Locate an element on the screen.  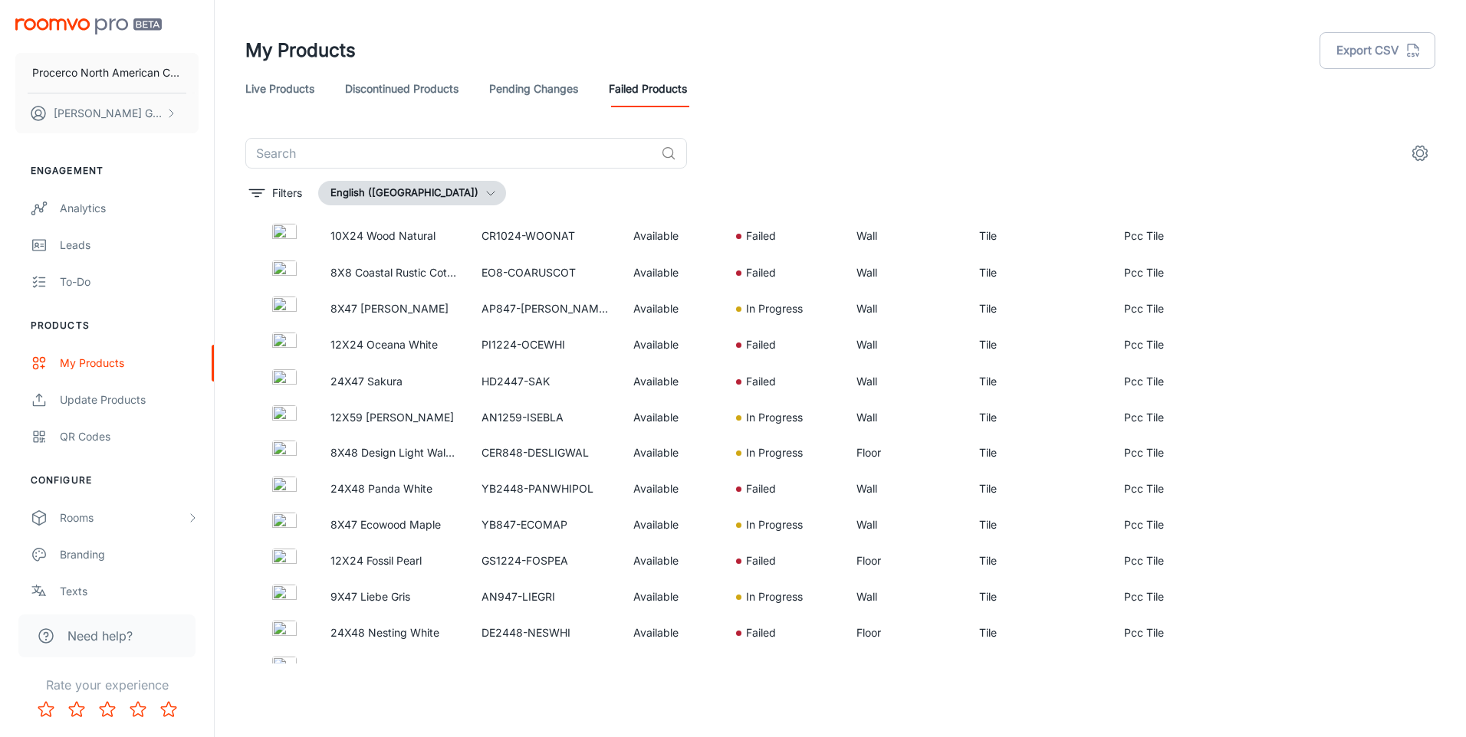
p: 8X48 Design Light Walnut is located at coordinates (394, 453).